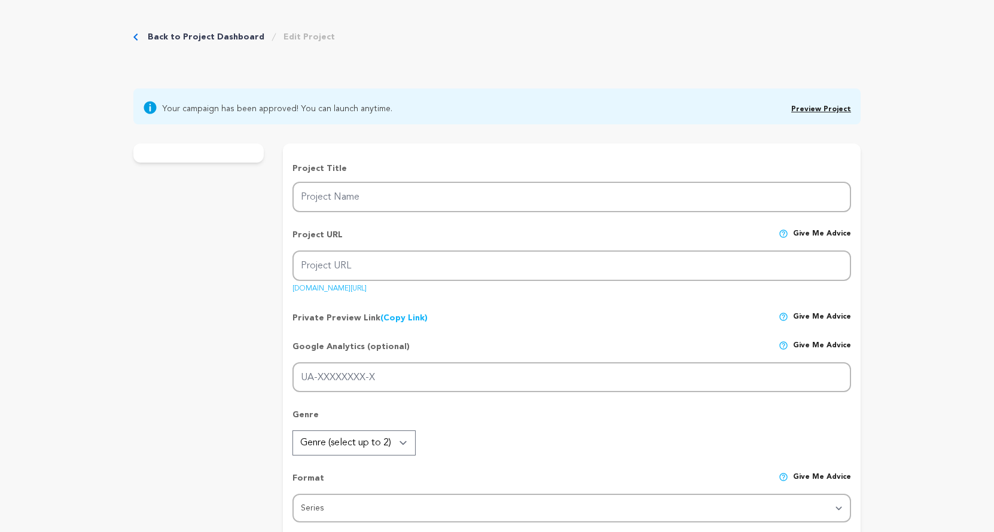 Image resolution: width=994 pixels, height=532 pixels. Describe the element at coordinates (351, 352) in the screenshot. I see `p: Google Analytics (optional)` at that location.